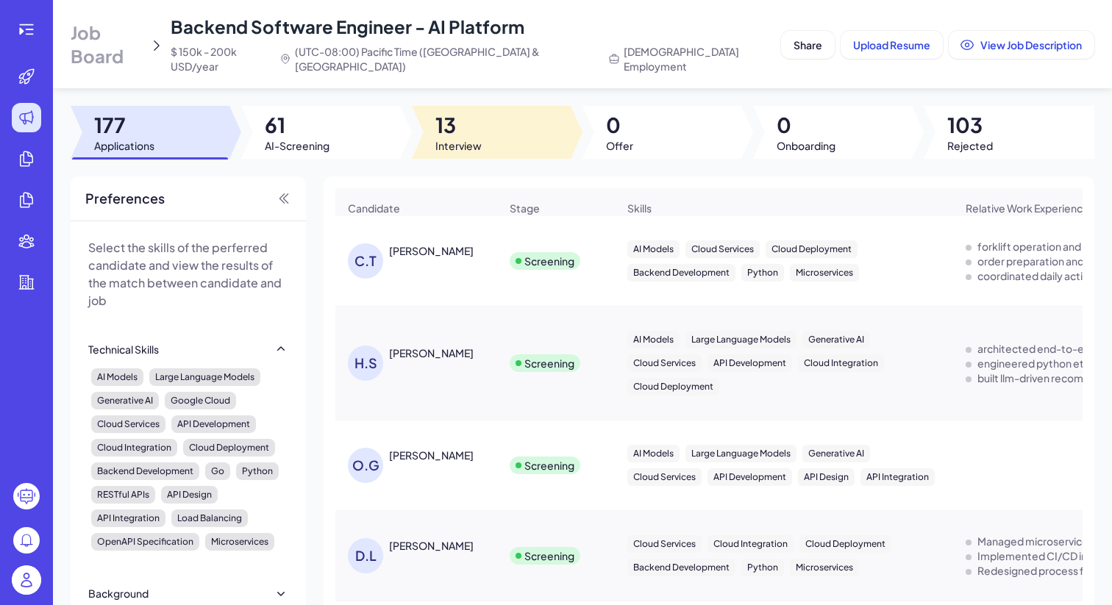  What do you see at coordinates (807, 45) in the screenshot?
I see `span: Share` at bounding box center [807, 45].